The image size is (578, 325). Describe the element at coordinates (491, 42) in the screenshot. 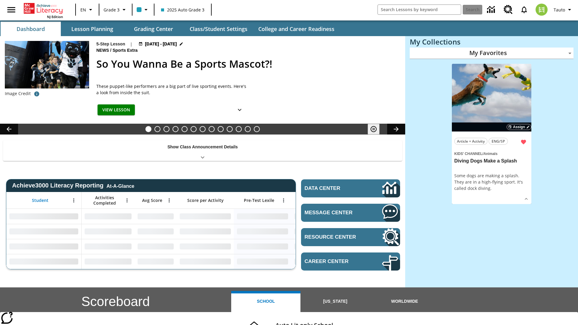

I see `h3: My Collections` at that location.